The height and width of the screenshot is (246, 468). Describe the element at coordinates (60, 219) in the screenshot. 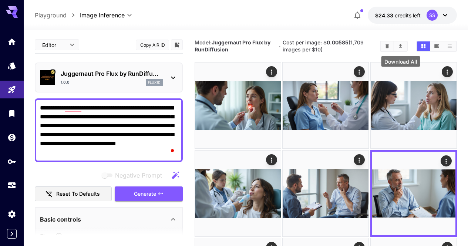

I see `p: Basic controls` at that location.